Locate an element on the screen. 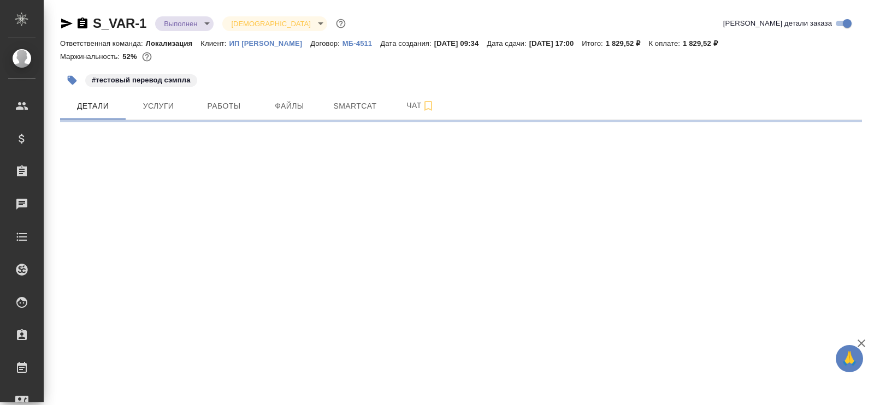  span: Детали is located at coordinates (93, 106).